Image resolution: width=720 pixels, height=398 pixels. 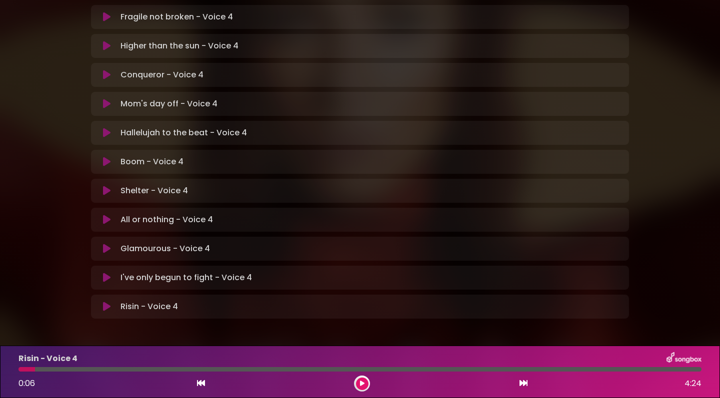 I want to click on p: Mom's day off - Voice 4, so click(x=169, y=104).